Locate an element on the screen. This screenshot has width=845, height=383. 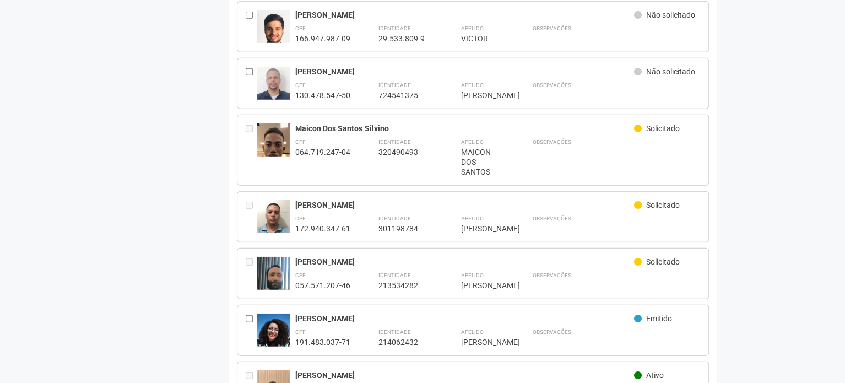
div: 172.940.347-61 is located at coordinates (323, 229).